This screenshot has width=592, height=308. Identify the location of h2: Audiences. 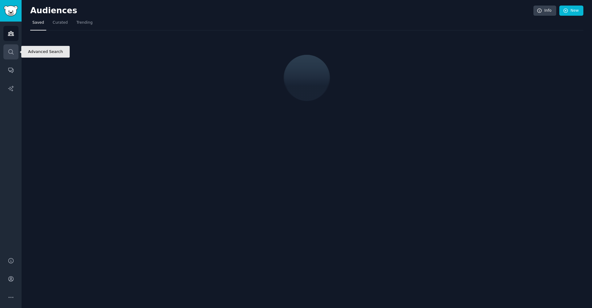
(282, 11).